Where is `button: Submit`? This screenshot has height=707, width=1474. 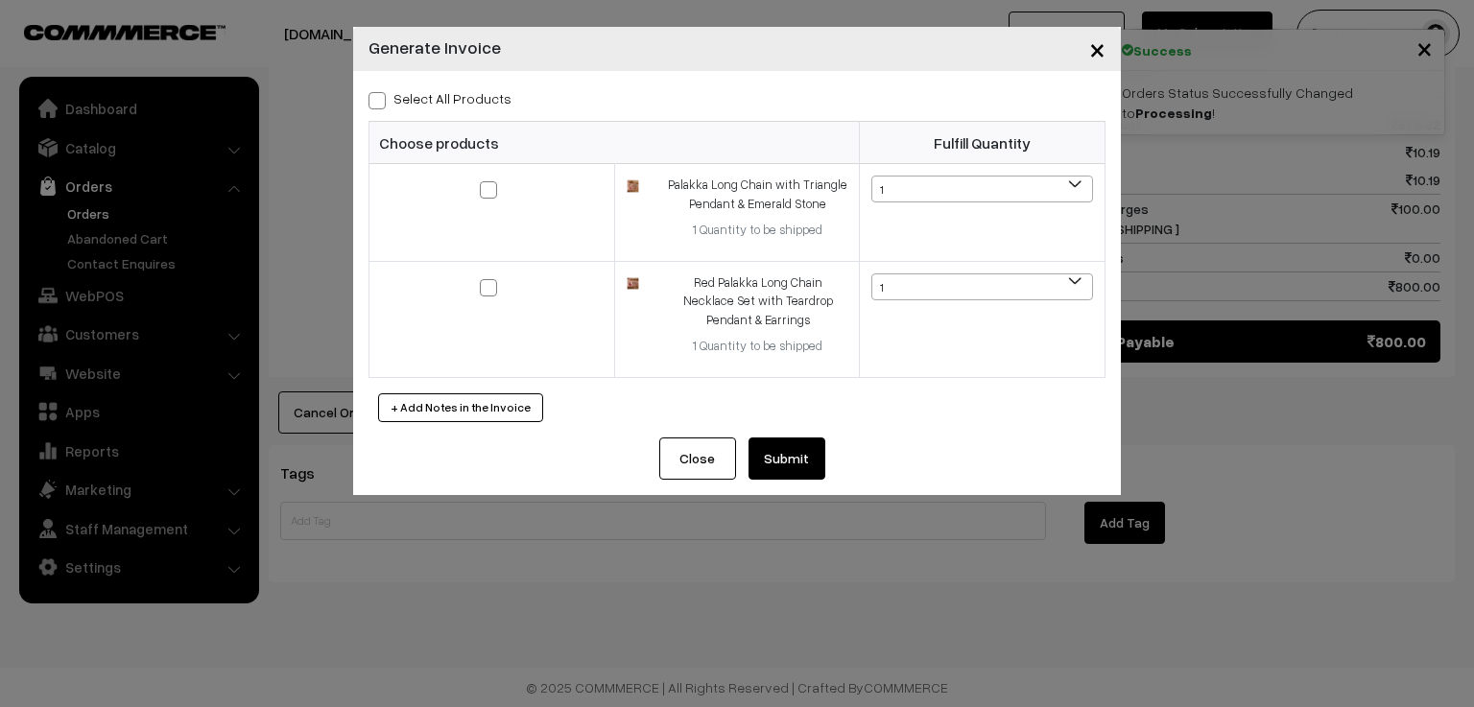 button: Submit is located at coordinates (787, 459).